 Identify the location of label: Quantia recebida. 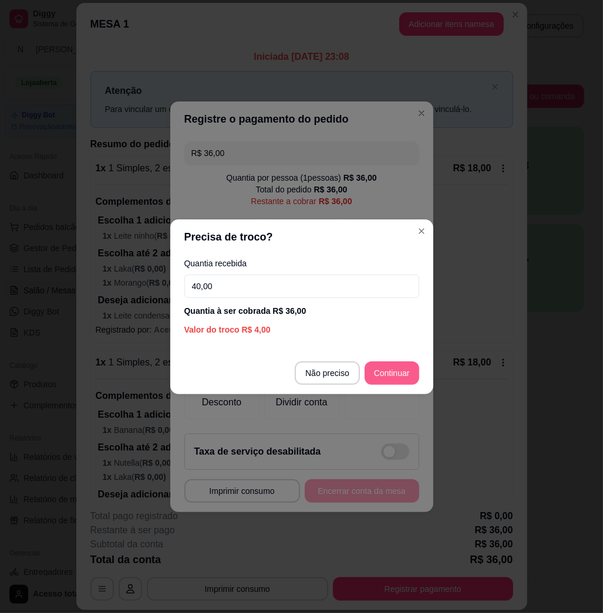
(302, 264).